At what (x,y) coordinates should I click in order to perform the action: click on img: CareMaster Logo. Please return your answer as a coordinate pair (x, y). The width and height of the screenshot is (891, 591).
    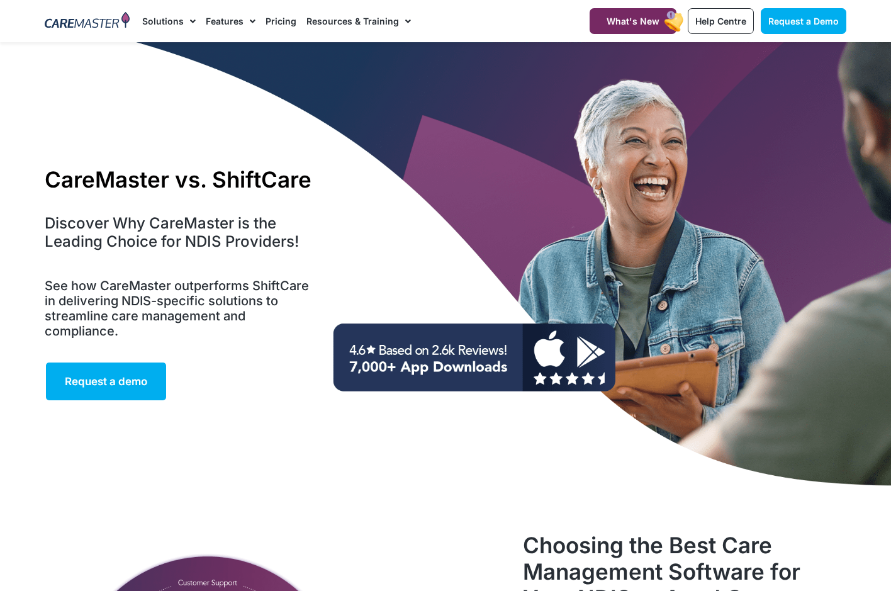
    Looking at the image, I should click on (87, 21).